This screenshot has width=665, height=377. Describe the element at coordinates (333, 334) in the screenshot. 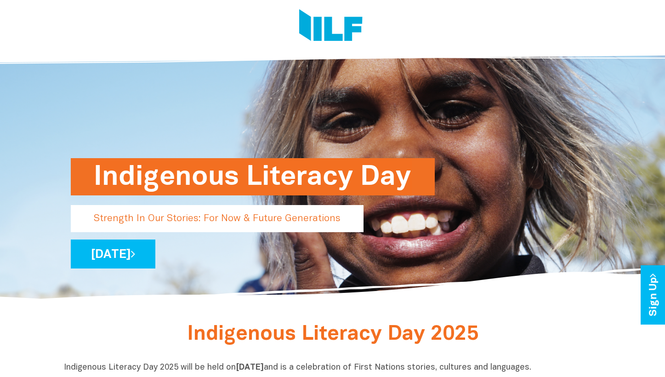

I see `span: Indigenous Literacy Day 2025` at that location.